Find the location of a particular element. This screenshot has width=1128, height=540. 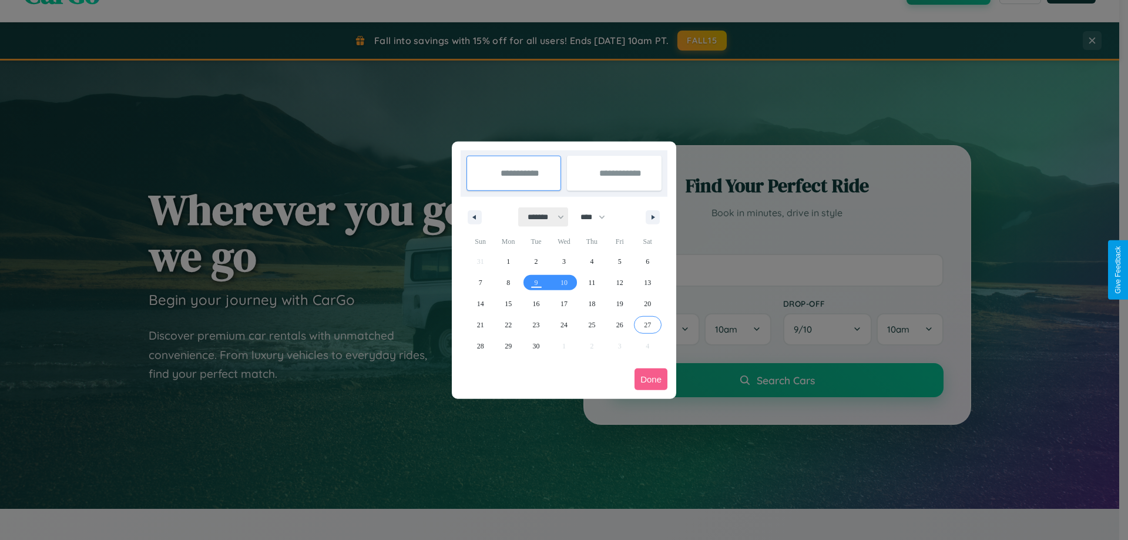

span: 9 is located at coordinates (536, 283).